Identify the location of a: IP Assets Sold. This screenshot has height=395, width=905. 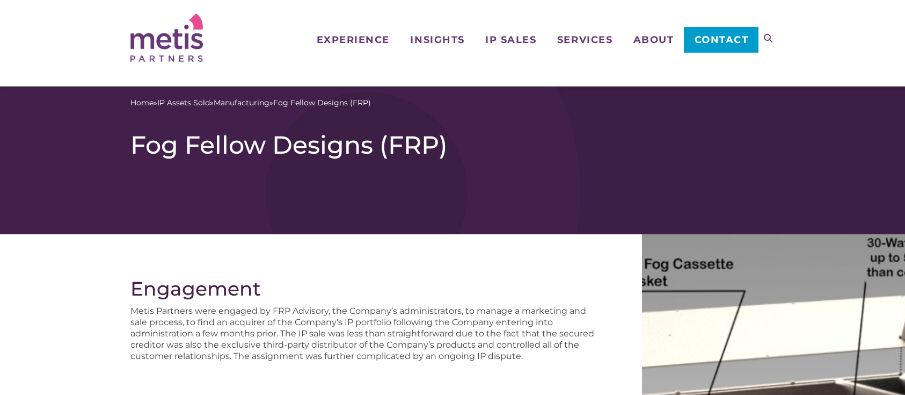
(184, 103).